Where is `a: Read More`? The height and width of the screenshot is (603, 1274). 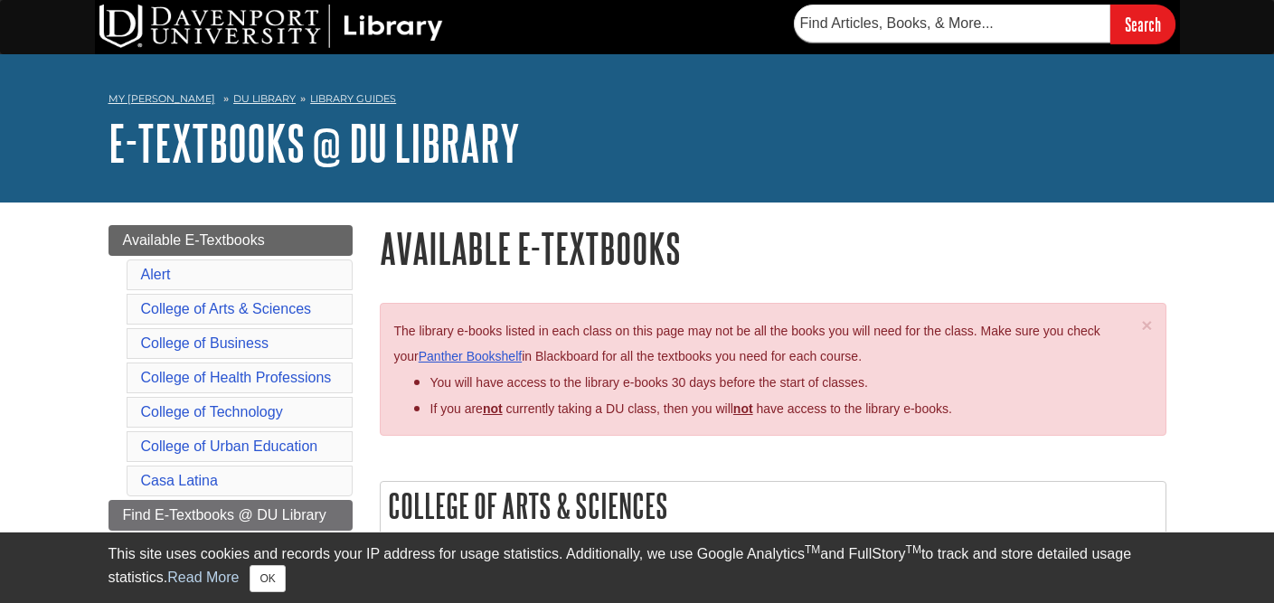 a: Read More is located at coordinates (203, 577).